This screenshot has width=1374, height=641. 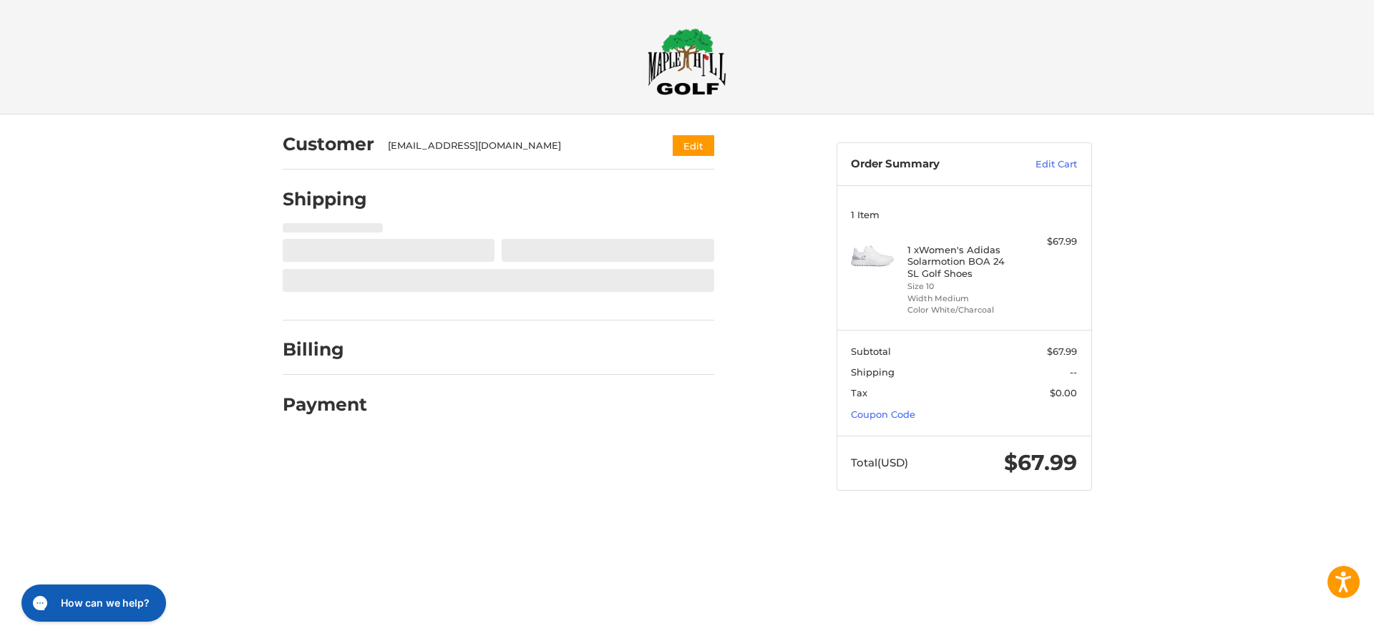 What do you see at coordinates (91, 24) in the screenshot?
I see `h2: How can we help?` at bounding box center [91, 24].